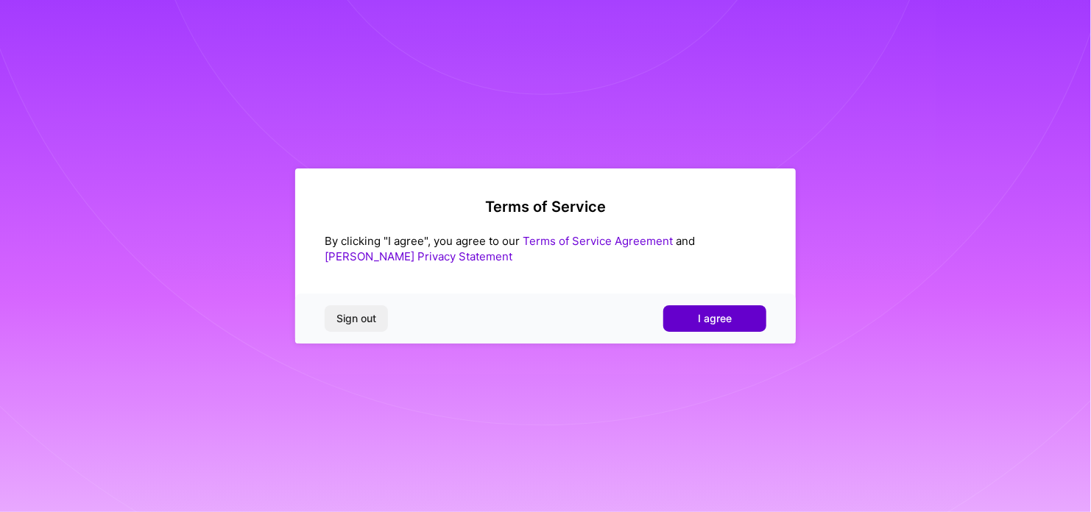 The height and width of the screenshot is (512, 1091). Describe the element at coordinates (356, 319) in the screenshot. I see `span: Sign out` at that location.